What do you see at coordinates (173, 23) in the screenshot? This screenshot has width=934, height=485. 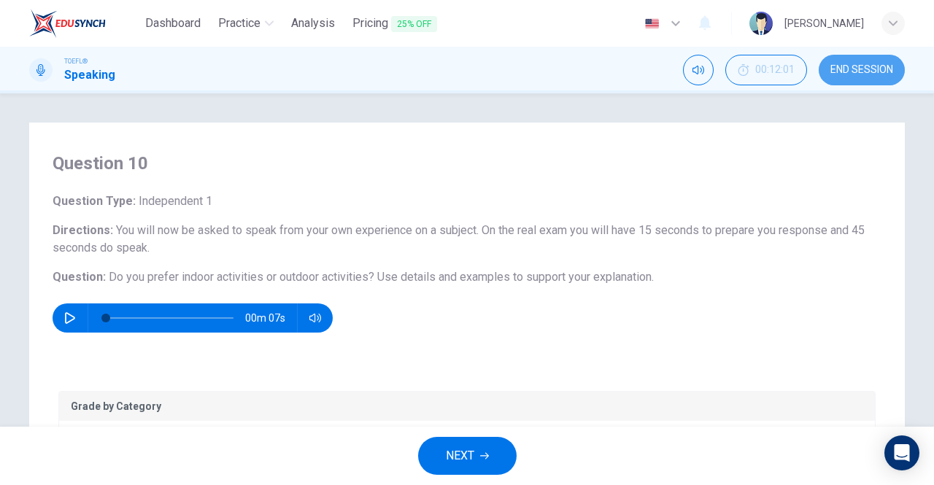 I see `a: Dashboard` at bounding box center [173, 23].